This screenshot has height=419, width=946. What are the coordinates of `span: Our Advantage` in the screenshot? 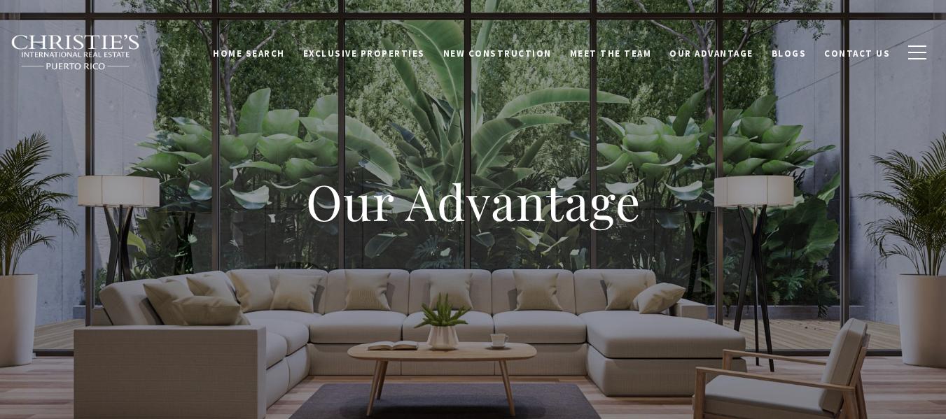 It's located at (711, 51).